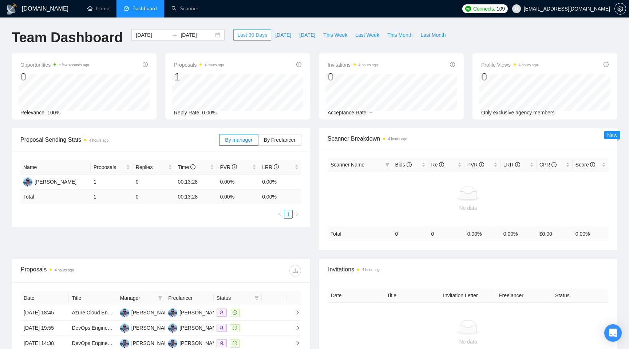  I want to click on span: message, so click(235, 343).